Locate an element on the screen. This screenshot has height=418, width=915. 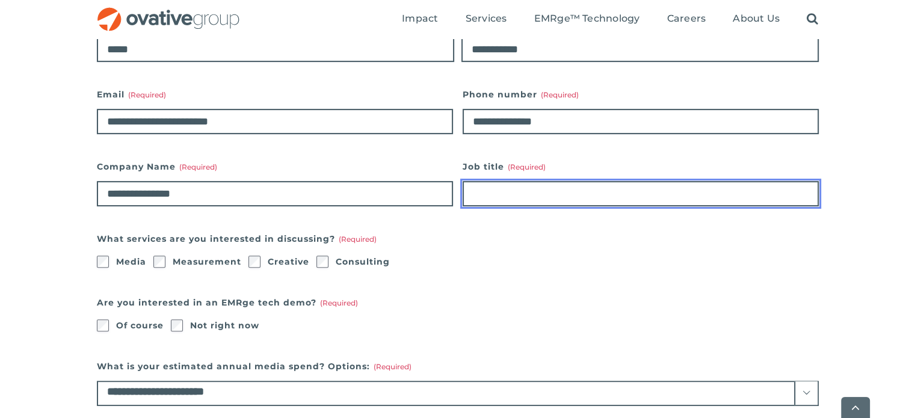
span: Careers is located at coordinates (686, 19).